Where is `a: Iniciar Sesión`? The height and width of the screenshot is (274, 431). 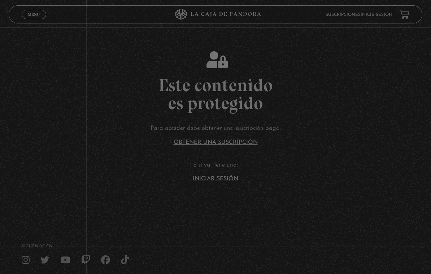
a: Iniciar Sesión is located at coordinates (216, 179).